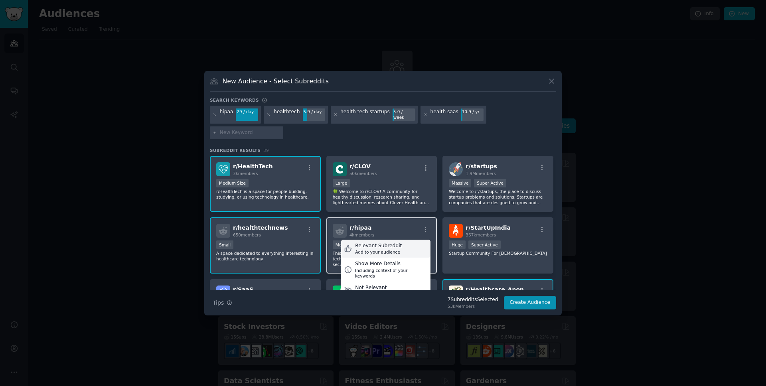 This screenshot has height=386, width=766. I want to click on span: r/ healthtechnews, so click(260, 228).